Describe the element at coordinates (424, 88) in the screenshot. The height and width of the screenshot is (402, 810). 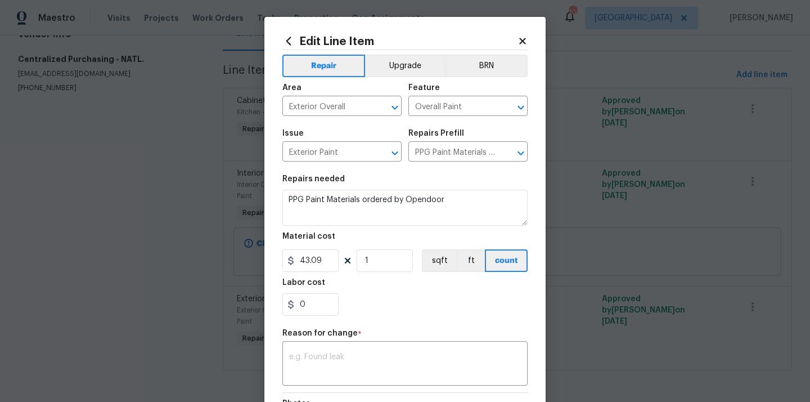
I see `h5: Feature` at that location.